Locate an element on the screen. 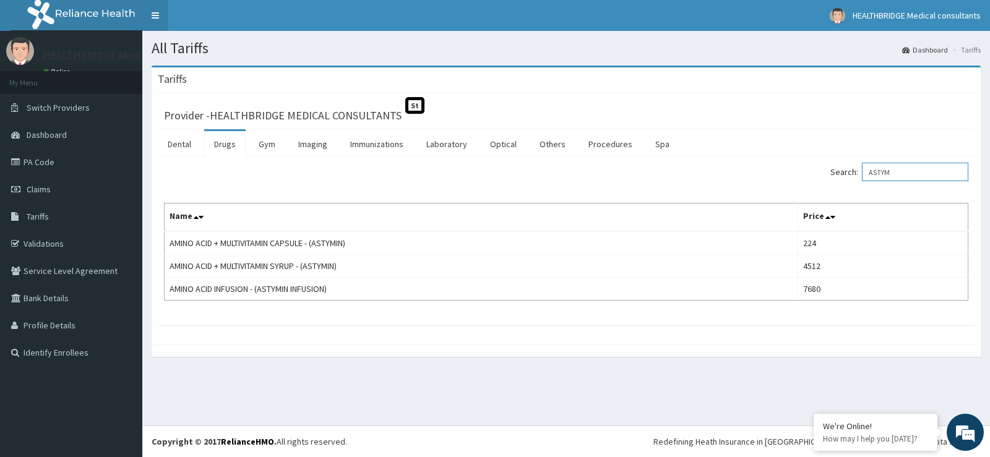  th: Price is located at coordinates (883, 218).